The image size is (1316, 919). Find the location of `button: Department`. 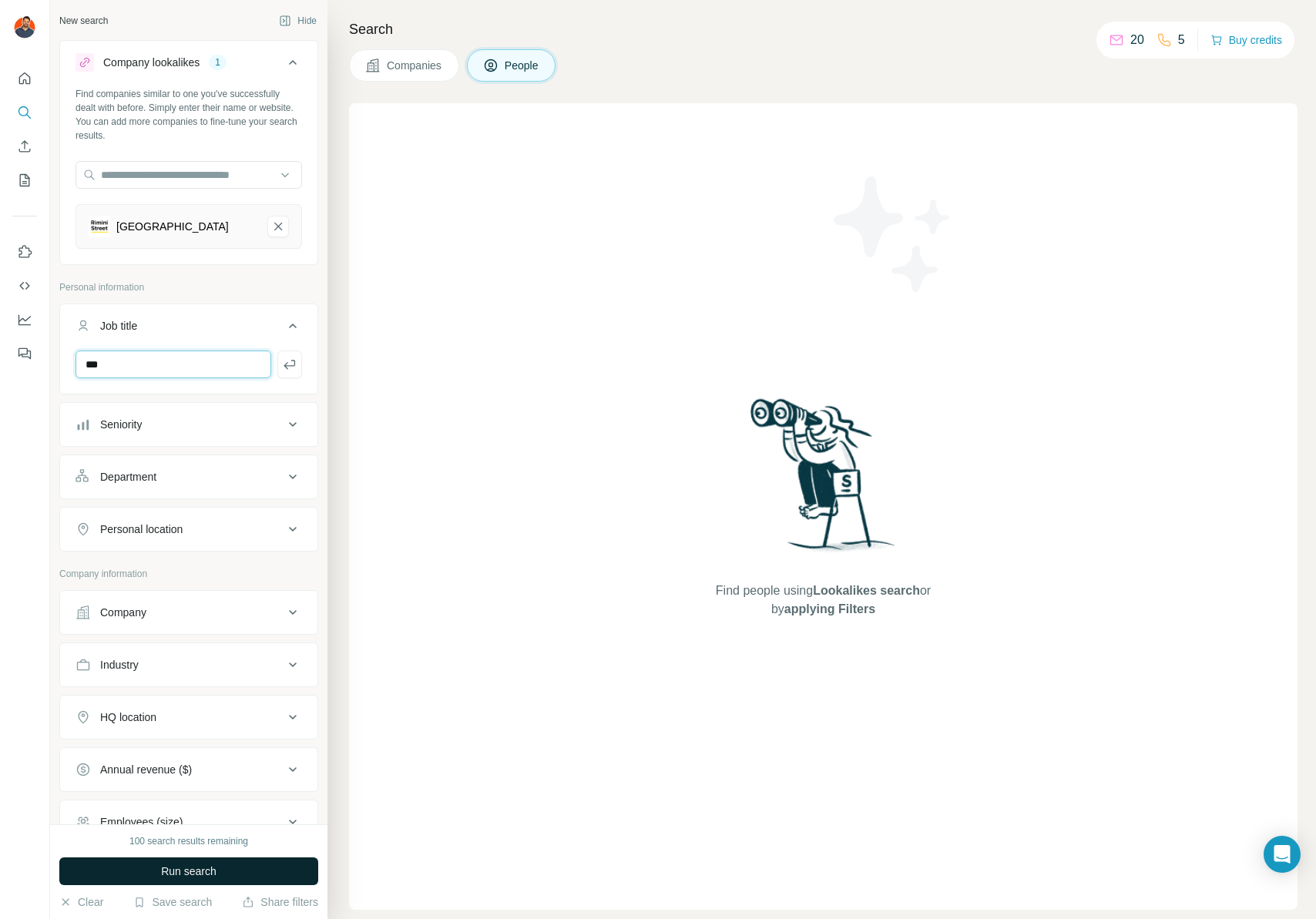

button: Department is located at coordinates (189, 477).